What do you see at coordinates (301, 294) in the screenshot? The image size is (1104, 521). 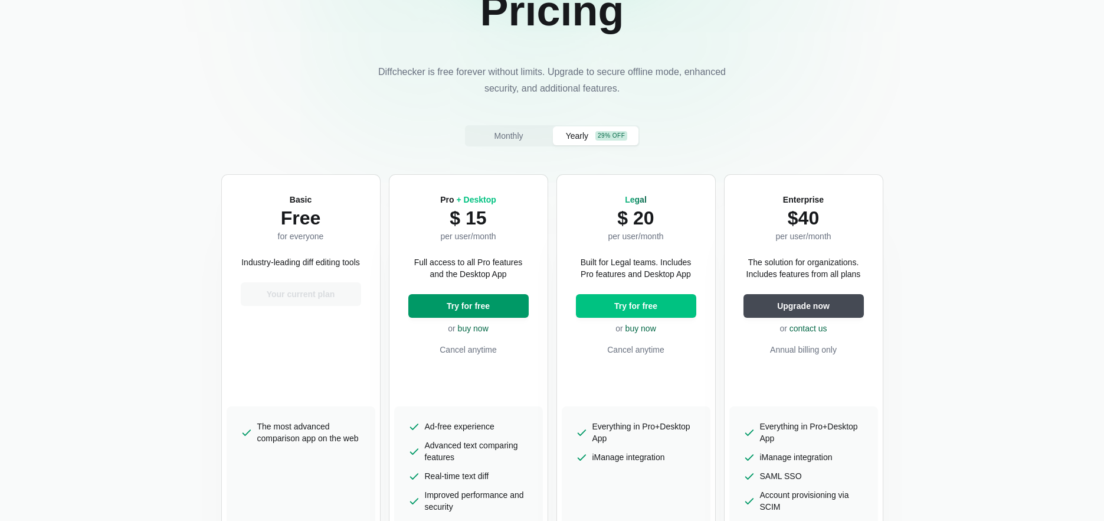 I see `span: Your current plan` at bounding box center [301, 294].